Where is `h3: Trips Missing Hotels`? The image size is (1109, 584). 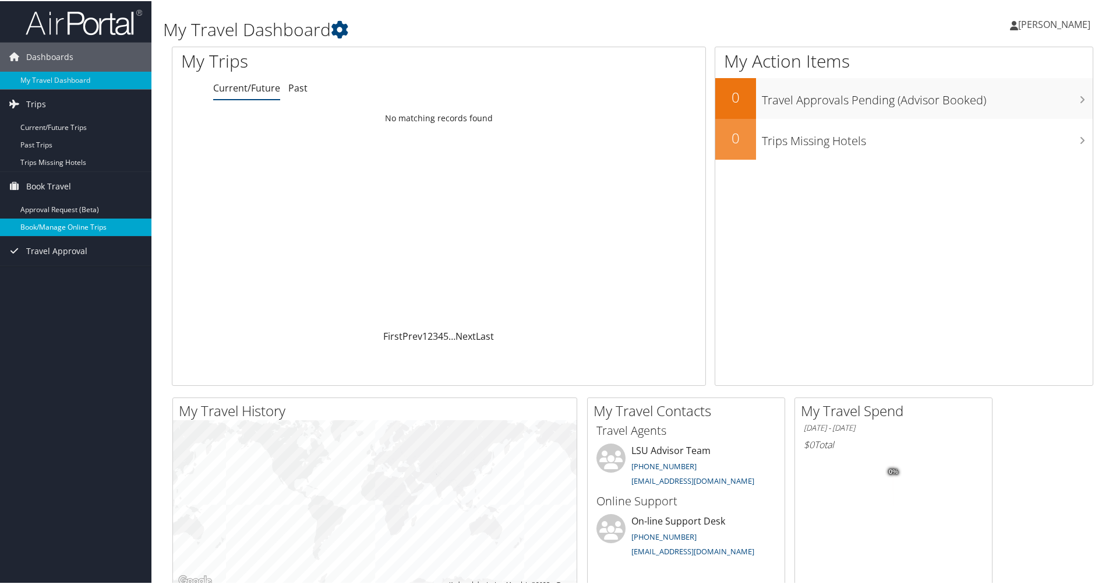
h3: Trips Missing Hotels is located at coordinates (928, 137).